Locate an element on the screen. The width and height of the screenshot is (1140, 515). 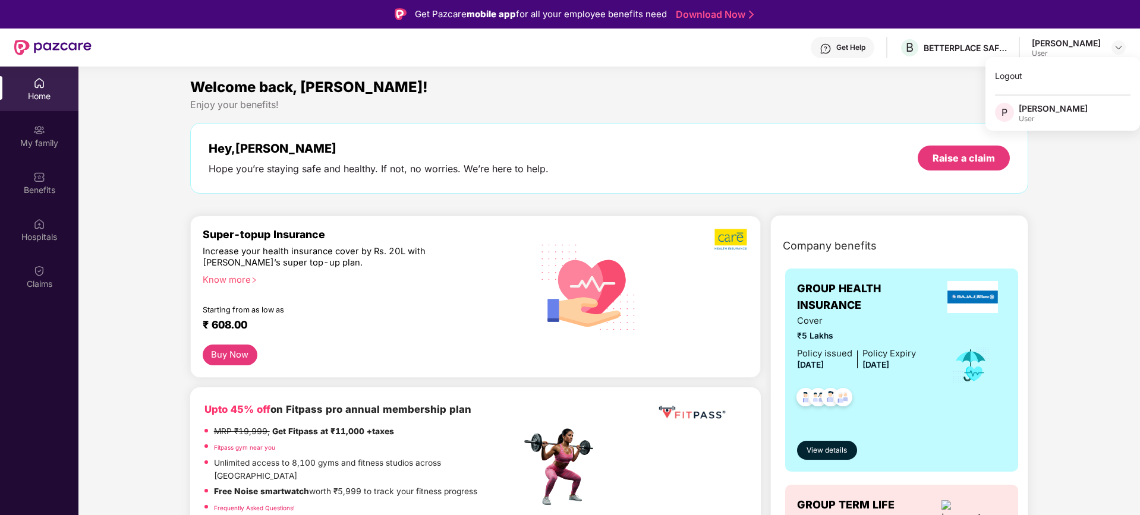
strong: Get Fitpass at ₹11,000 +taxes is located at coordinates (333, 432).